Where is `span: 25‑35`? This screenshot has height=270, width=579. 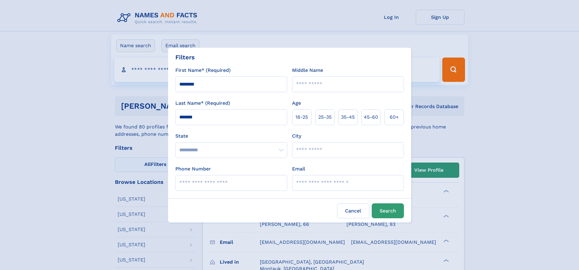 span: 25‑35 is located at coordinates (325, 117).